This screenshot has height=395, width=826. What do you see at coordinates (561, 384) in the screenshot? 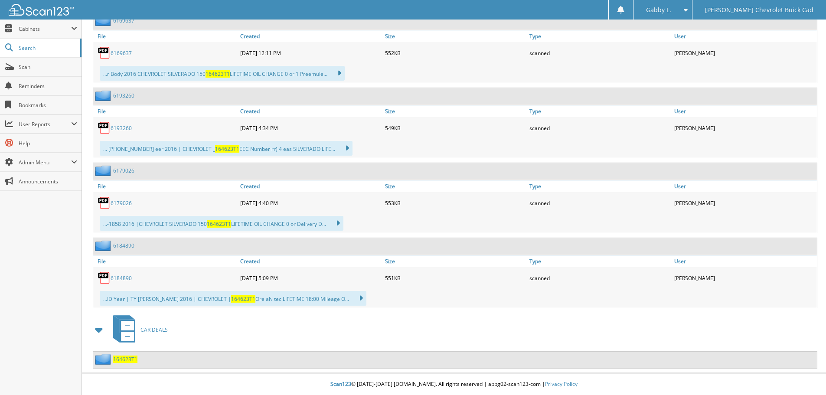
I see `a: Privacy Policy` at bounding box center [561, 384].